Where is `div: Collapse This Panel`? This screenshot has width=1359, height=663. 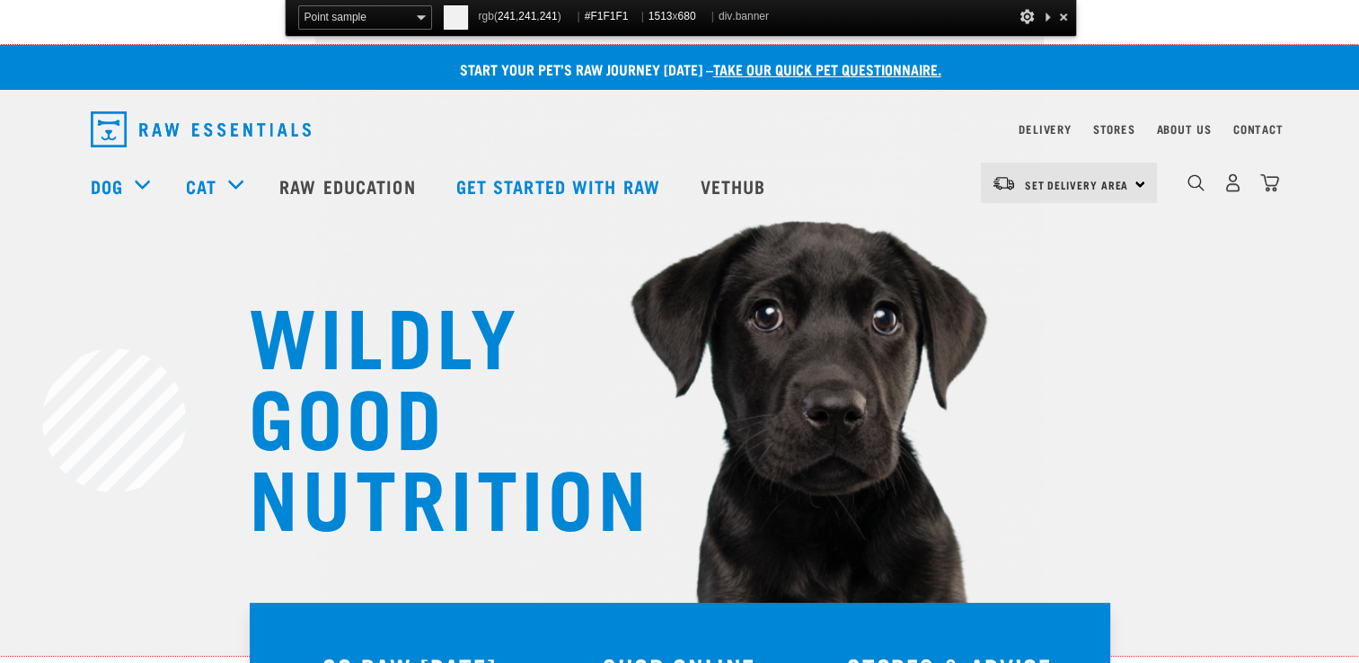
div: Collapse This Panel is located at coordinates (1047, 16).